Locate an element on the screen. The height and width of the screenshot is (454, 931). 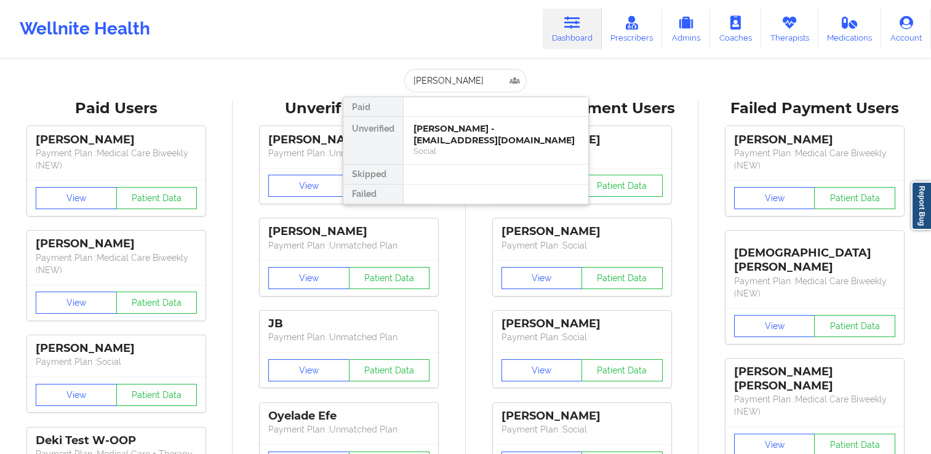
div: Unverified Users is located at coordinates (349, 108).